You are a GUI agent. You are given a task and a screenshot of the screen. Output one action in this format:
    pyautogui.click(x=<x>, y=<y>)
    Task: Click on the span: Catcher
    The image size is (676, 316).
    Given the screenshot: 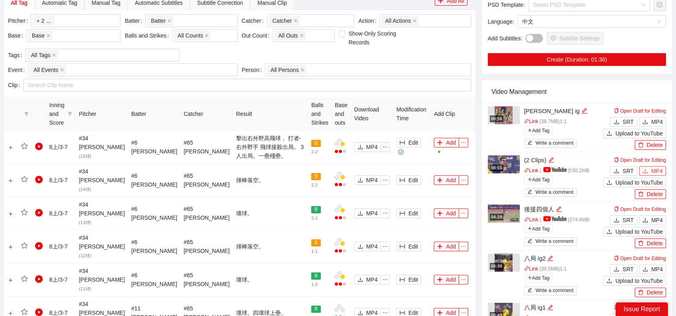 What is the action you would take?
    pyautogui.click(x=282, y=21)
    